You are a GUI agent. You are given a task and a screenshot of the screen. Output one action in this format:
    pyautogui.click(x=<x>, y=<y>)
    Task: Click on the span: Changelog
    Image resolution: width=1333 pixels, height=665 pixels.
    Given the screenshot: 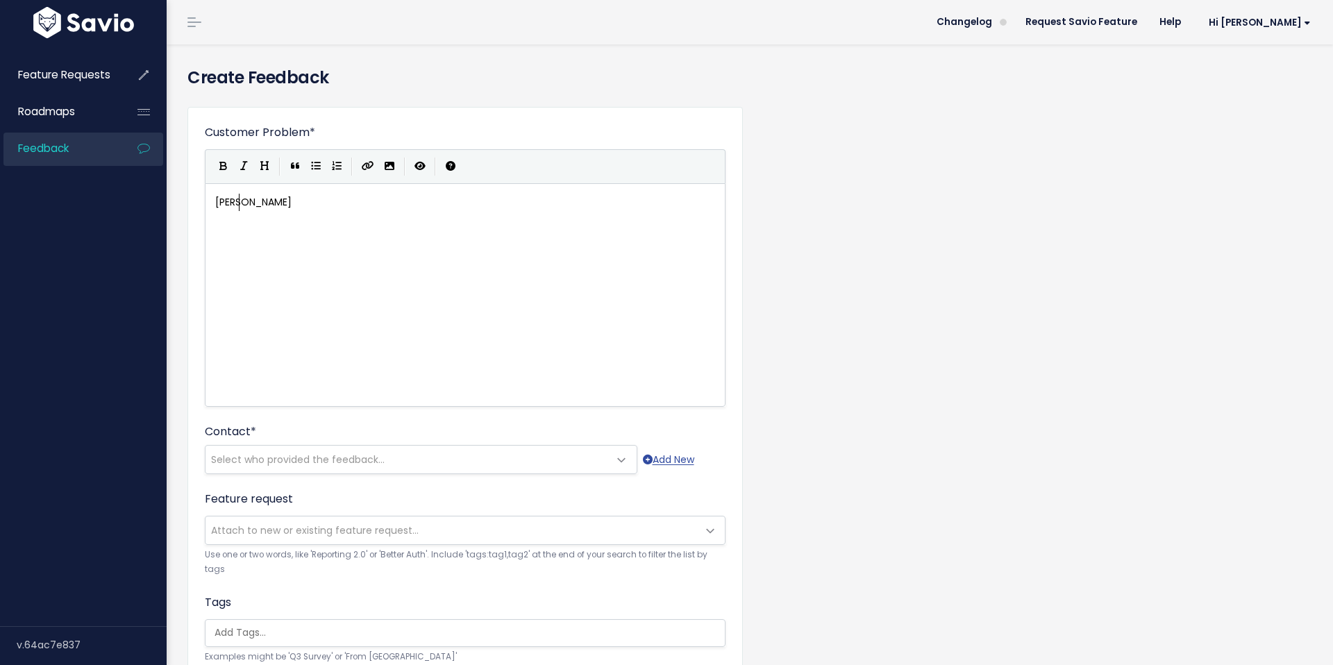 What is the action you would take?
    pyautogui.click(x=964, y=22)
    